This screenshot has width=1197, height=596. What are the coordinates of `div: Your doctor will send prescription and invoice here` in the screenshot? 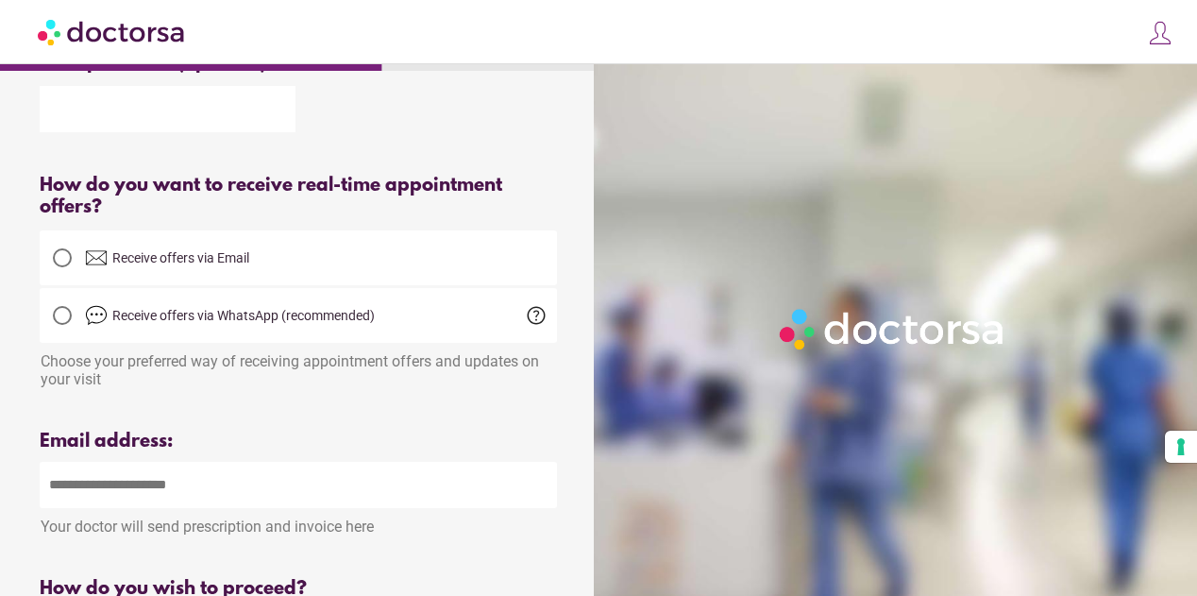 It's located at (298, 521).